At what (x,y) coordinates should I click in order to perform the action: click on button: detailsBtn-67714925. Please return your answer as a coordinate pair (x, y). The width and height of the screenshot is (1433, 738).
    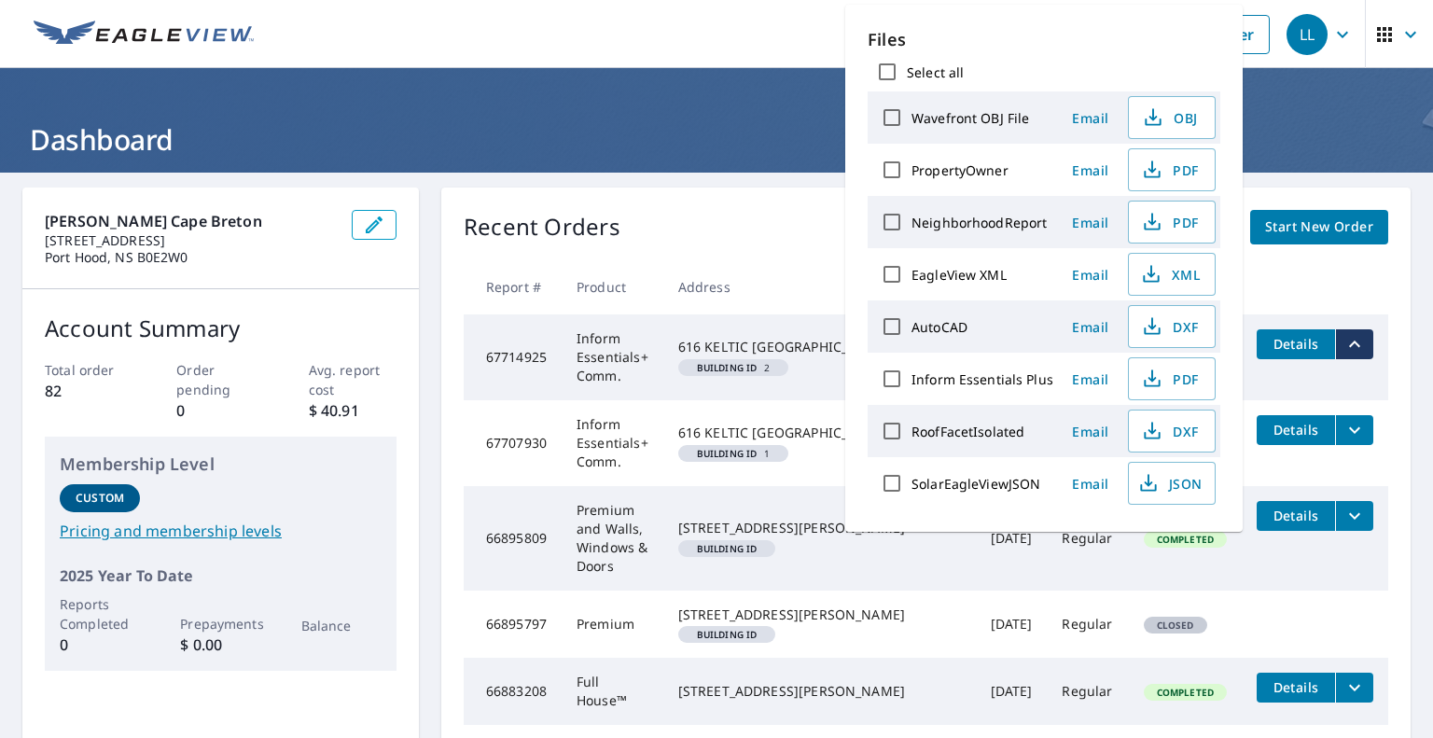
    Looking at the image, I should click on (1296, 344).